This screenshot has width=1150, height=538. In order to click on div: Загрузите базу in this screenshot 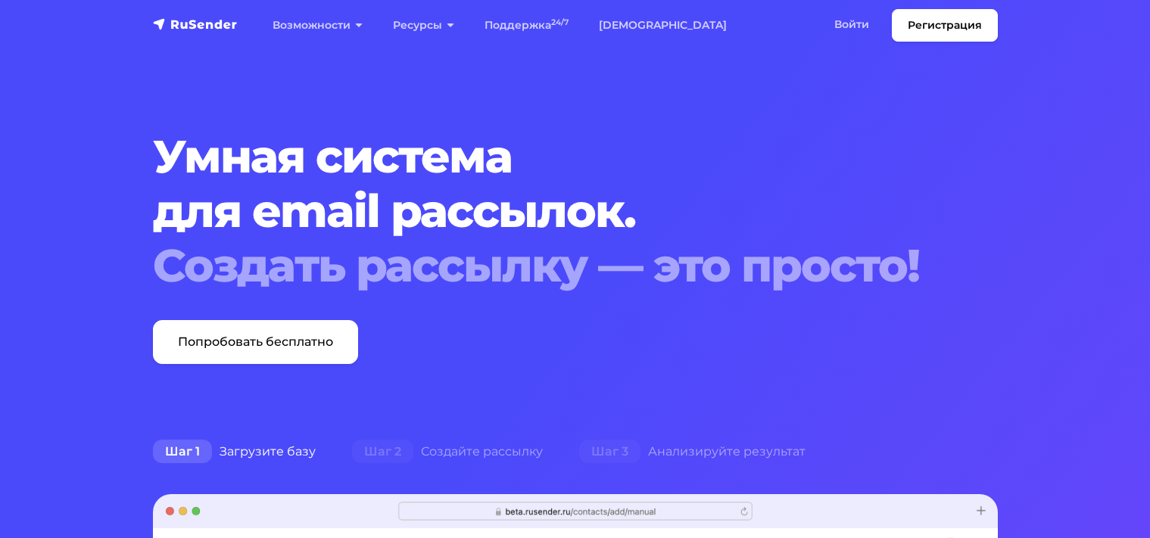, I will do `click(234, 452)`.